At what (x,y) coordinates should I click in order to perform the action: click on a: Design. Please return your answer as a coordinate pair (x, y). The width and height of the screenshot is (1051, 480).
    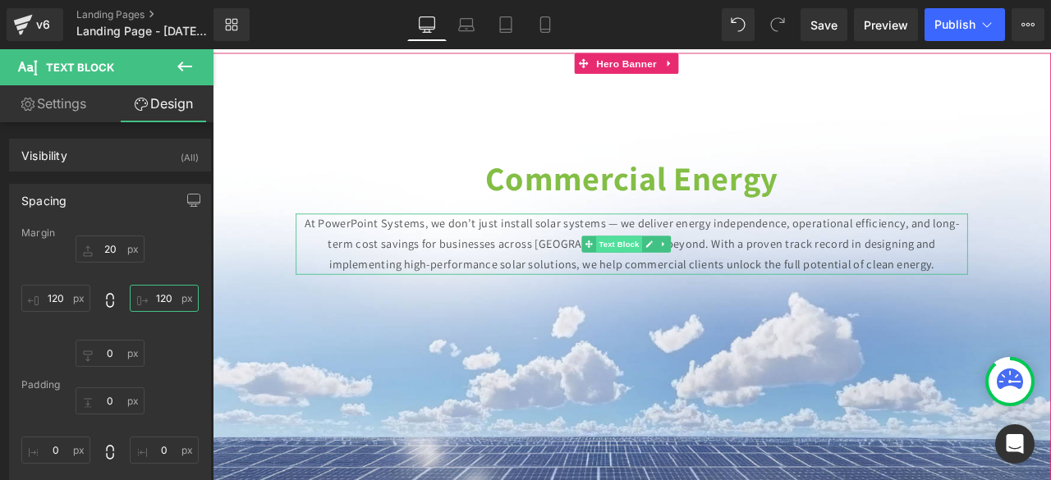
    Looking at the image, I should click on (163, 103).